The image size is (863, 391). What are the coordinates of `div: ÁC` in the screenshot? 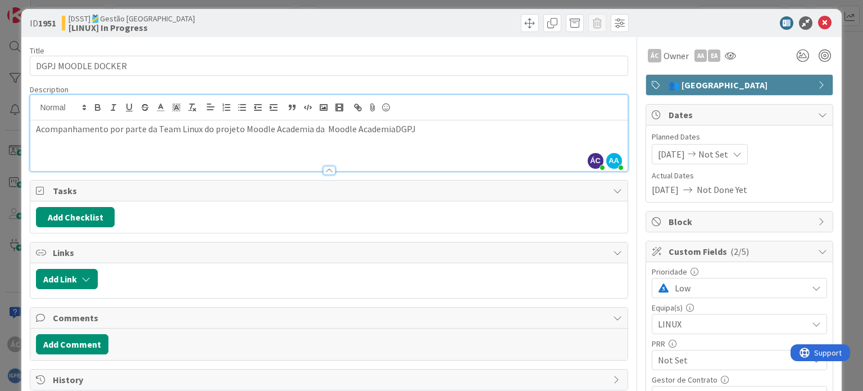 It's located at (655, 56).